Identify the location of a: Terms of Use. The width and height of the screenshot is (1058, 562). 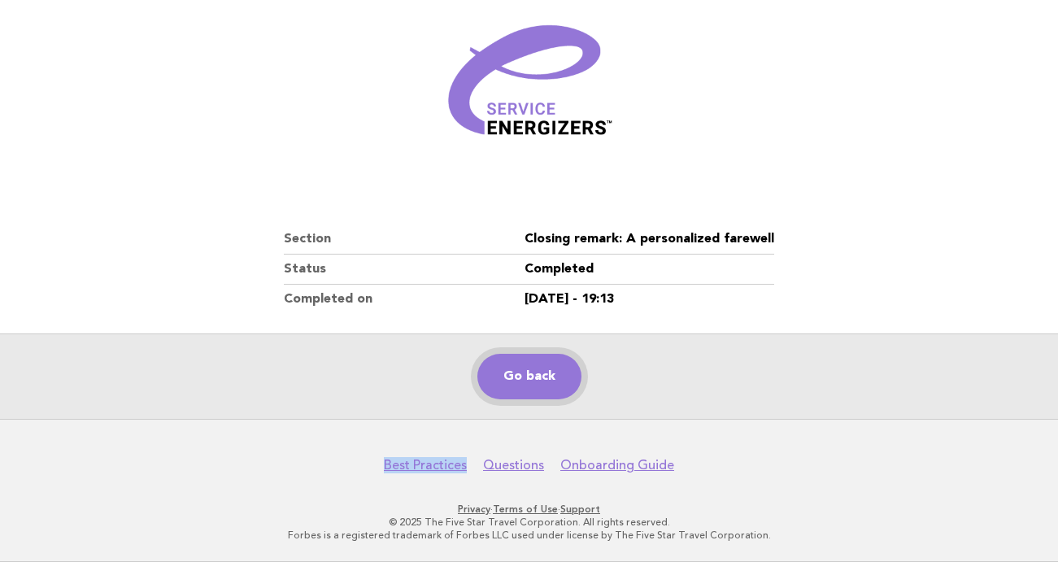
(525, 509).